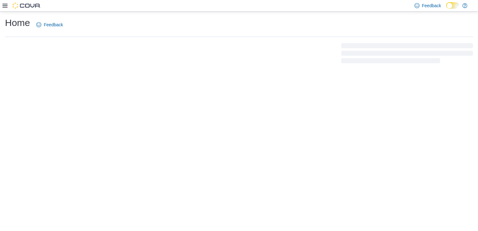 This screenshot has width=478, height=231. I want to click on a: Feedback, so click(49, 25).